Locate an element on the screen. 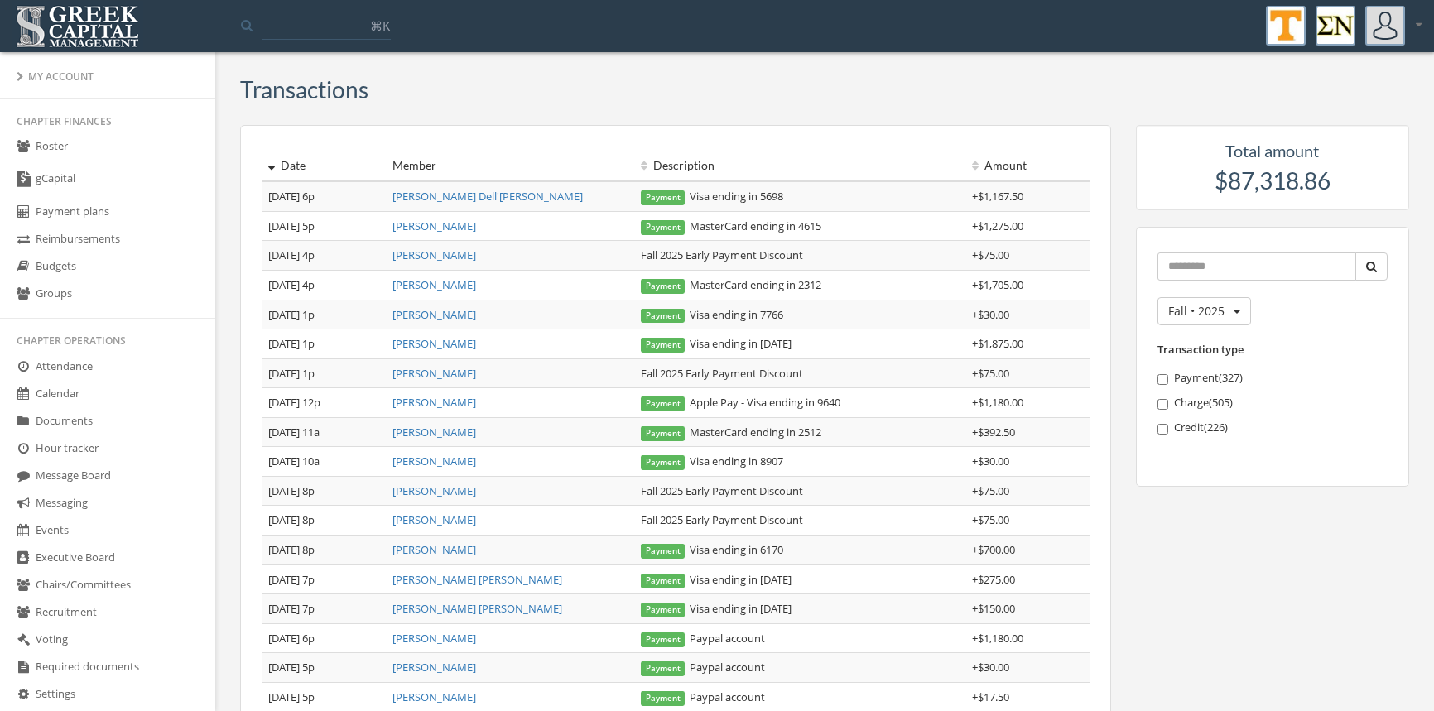  span: + $1,875.00 is located at coordinates (997, 343).